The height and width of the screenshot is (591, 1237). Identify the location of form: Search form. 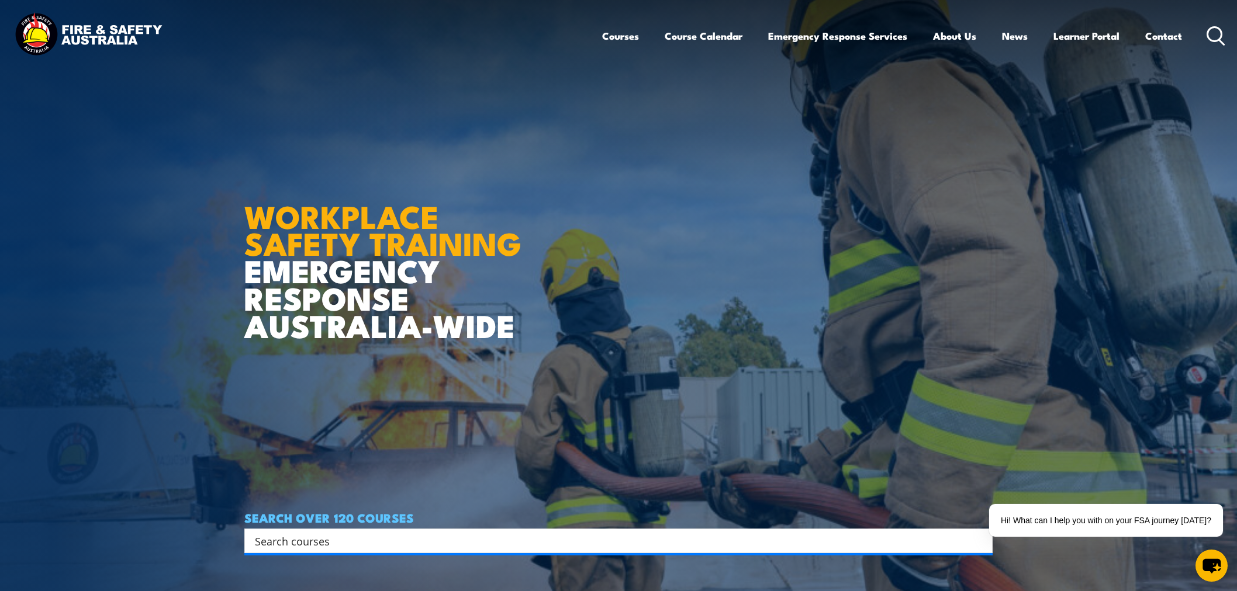
(613, 541).